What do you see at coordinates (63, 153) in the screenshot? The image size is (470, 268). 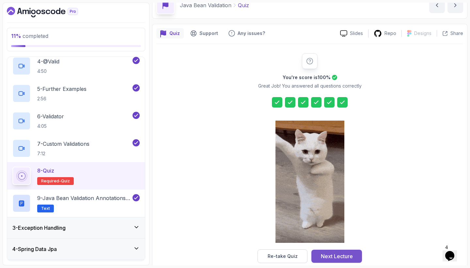 I see `p: 7:12` at bounding box center [63, 153].